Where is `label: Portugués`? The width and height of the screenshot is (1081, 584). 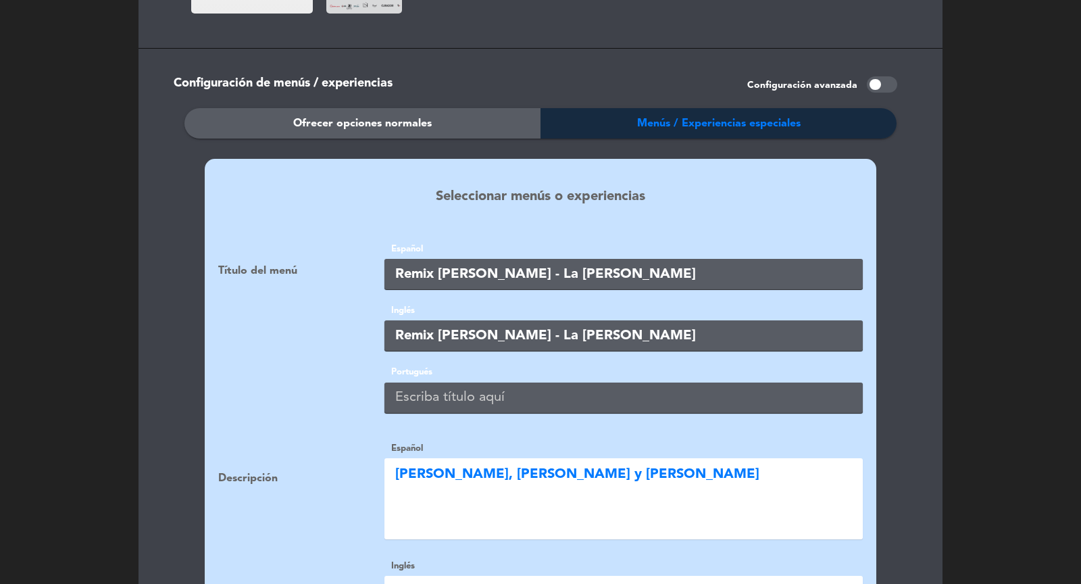
label: Portugués is located at coordinates (624, 372).